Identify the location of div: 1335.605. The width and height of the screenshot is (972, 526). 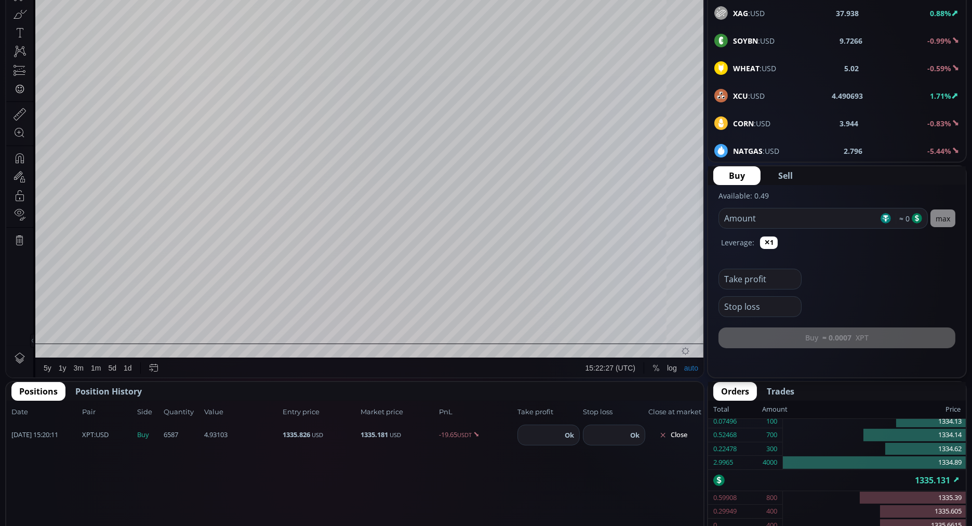
(875, 511).